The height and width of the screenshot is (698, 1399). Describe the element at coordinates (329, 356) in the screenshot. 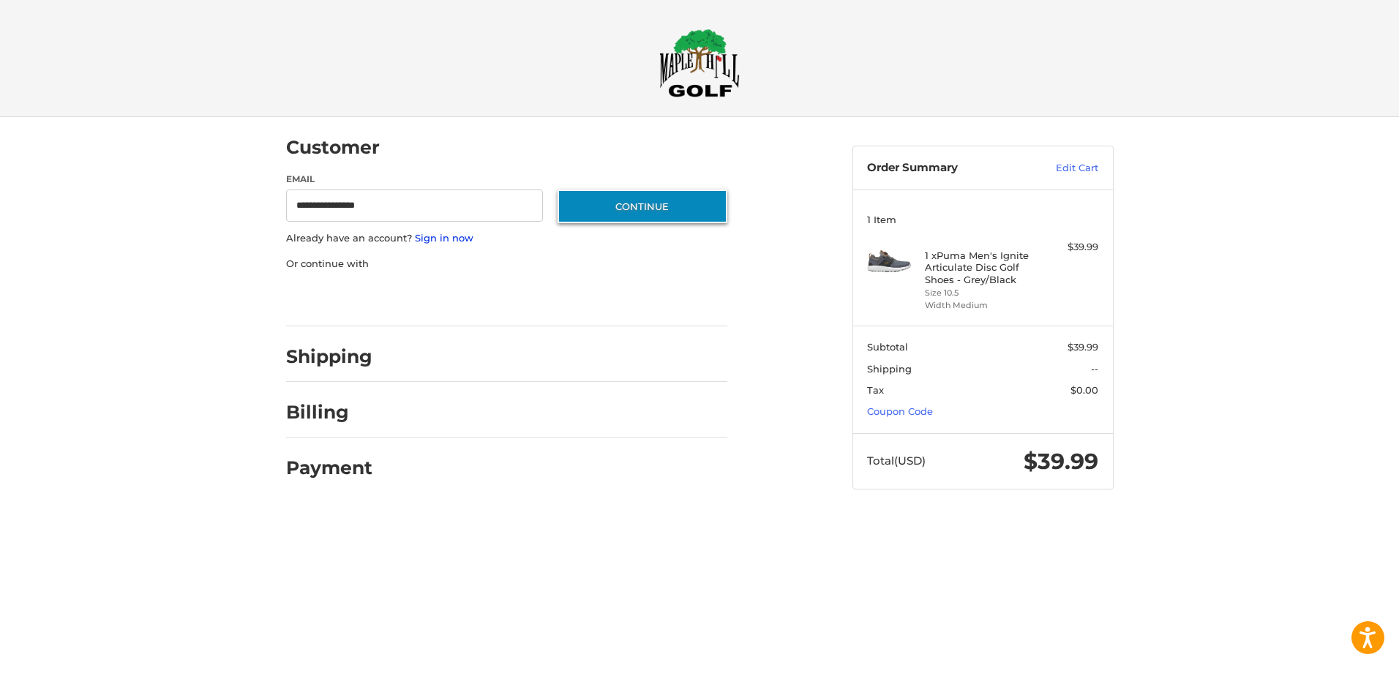

I see `h2: Shipping` at that location.